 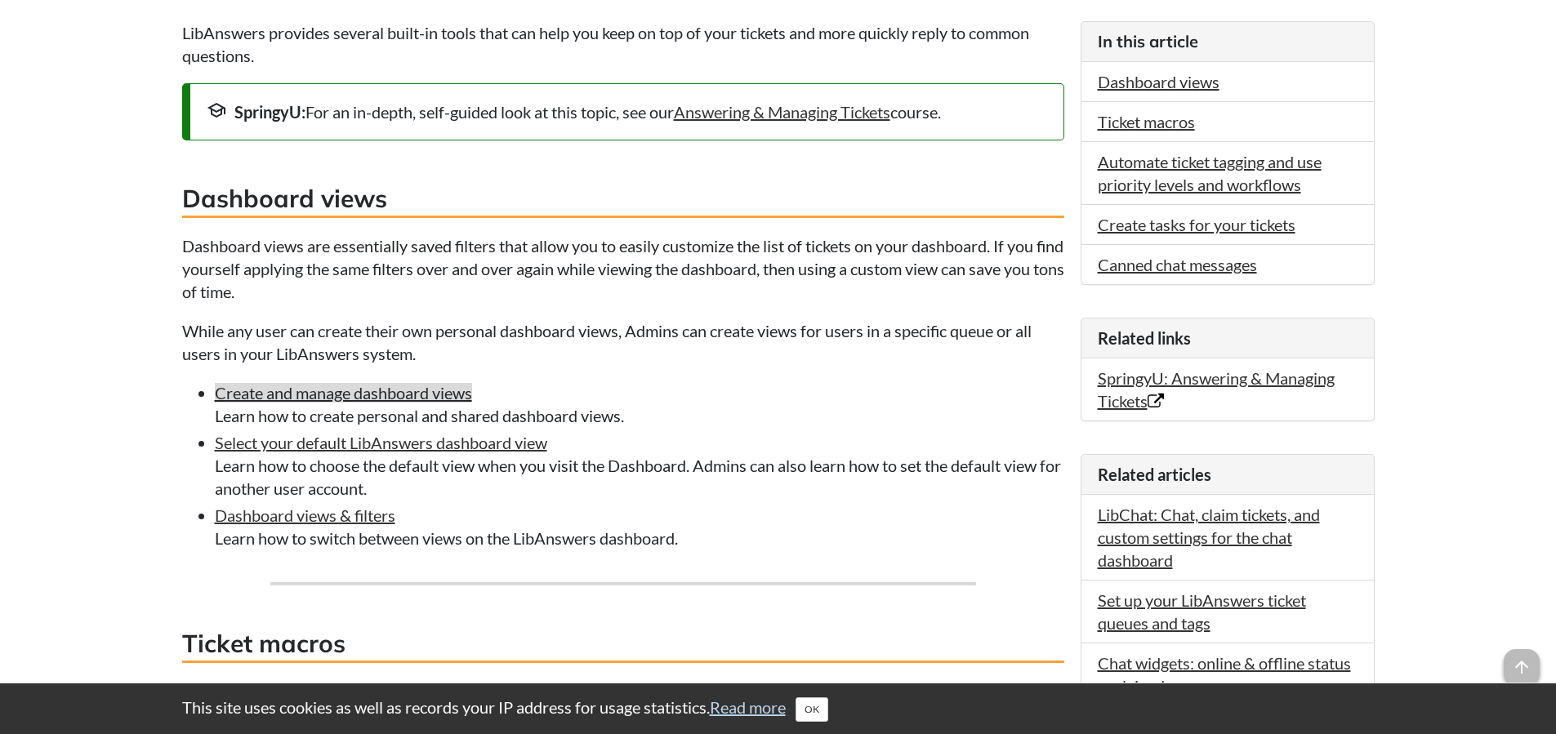 I want to click on button: Close, so click(x=812, y=710).